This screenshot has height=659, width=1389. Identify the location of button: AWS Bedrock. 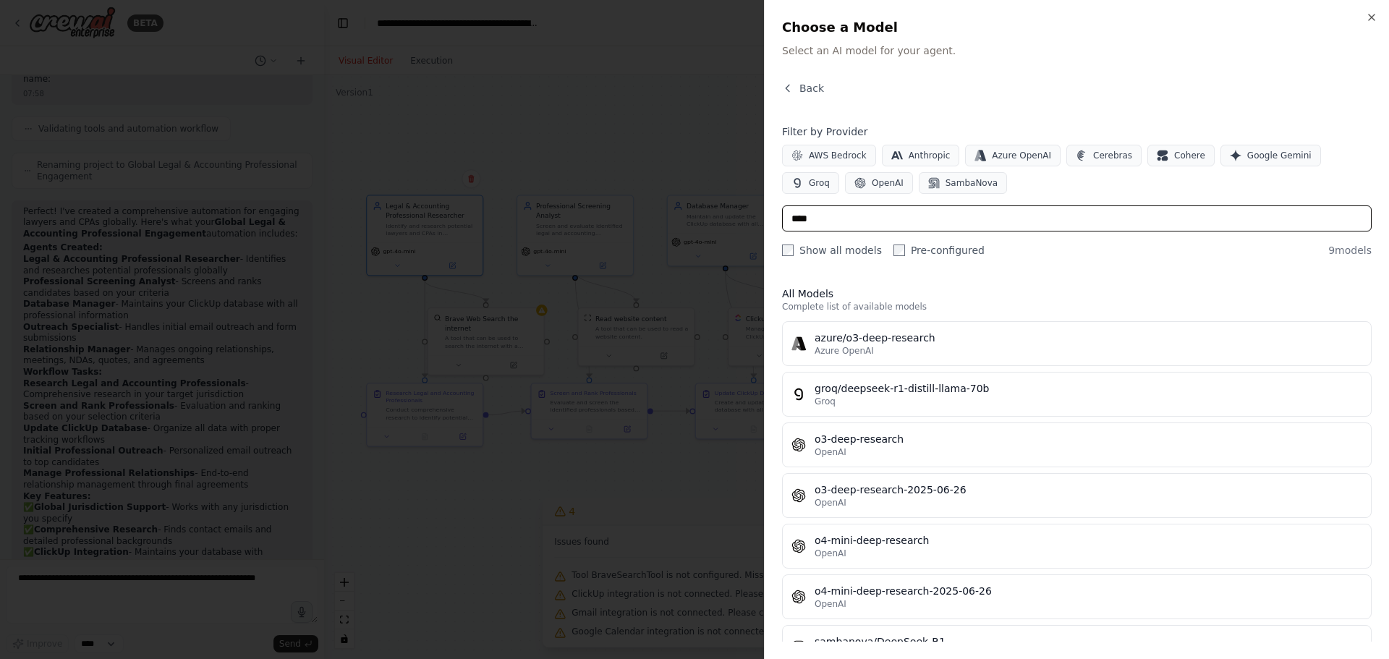
(829, 156).